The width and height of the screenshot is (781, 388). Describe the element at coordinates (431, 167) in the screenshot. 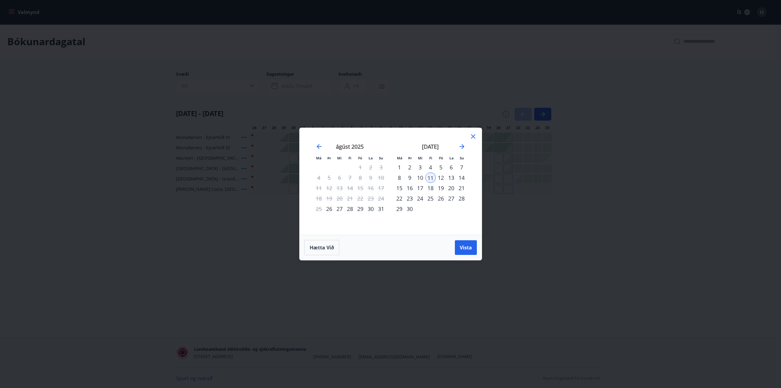

I see `td: Choose fimmtudagur, 4. september 2025 as your check-out date. It’s available.` at that location.